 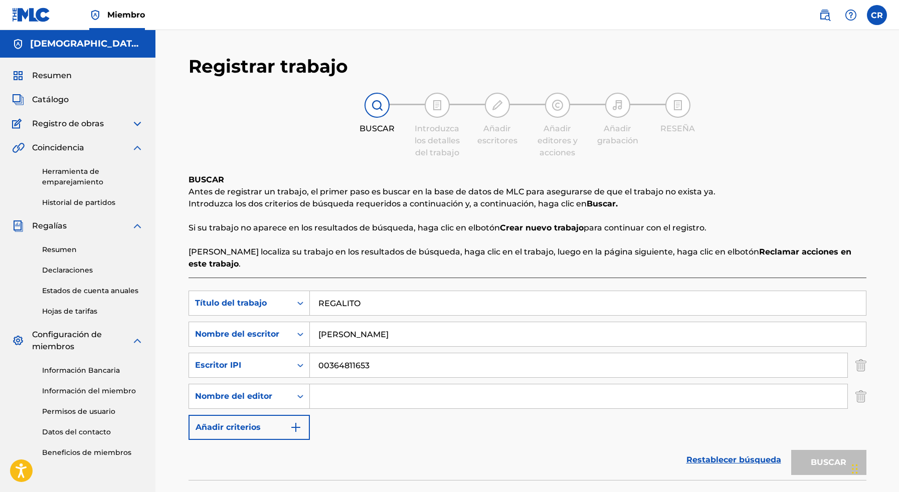 I want to click on img: icono indicador de paso para Agregar editores y acciones, so click(x=557, y=105).